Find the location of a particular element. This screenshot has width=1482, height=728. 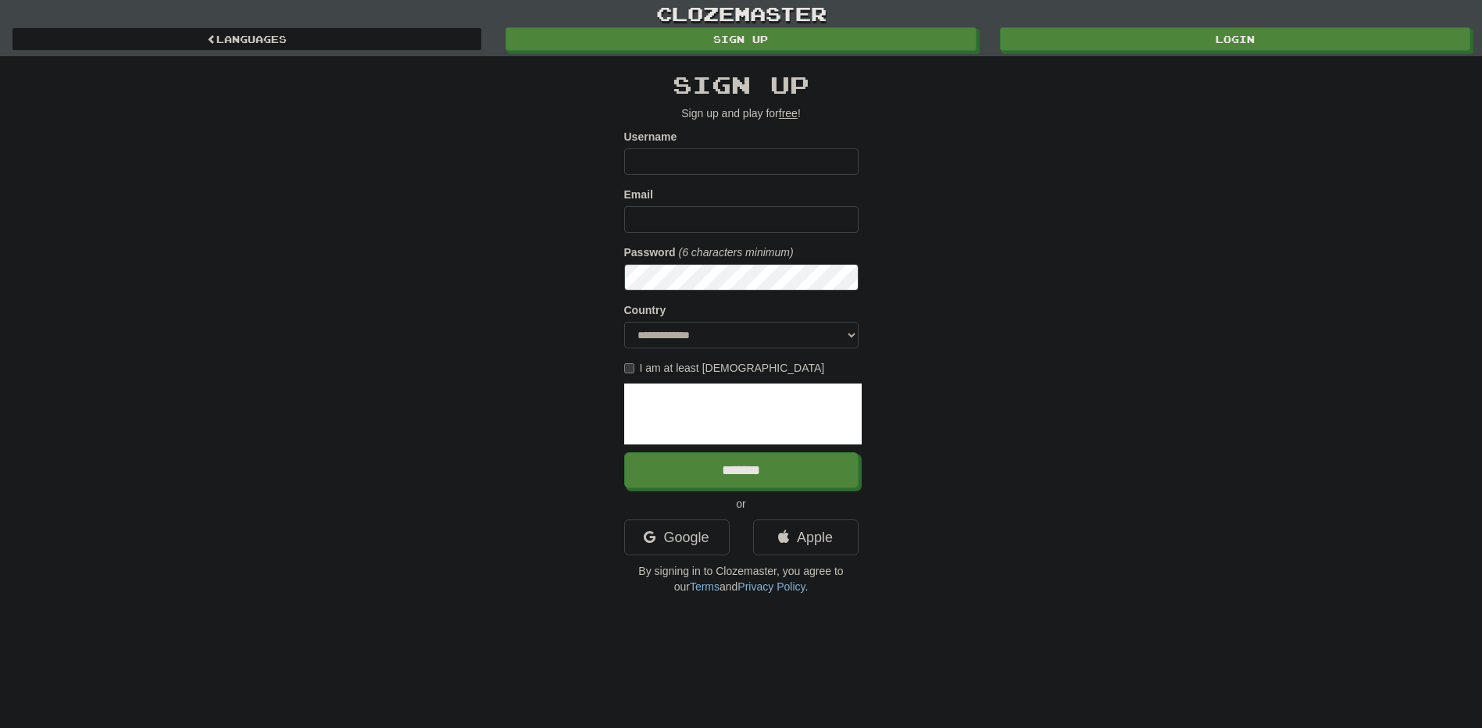

a: Google is located at coordinates (676, 537).